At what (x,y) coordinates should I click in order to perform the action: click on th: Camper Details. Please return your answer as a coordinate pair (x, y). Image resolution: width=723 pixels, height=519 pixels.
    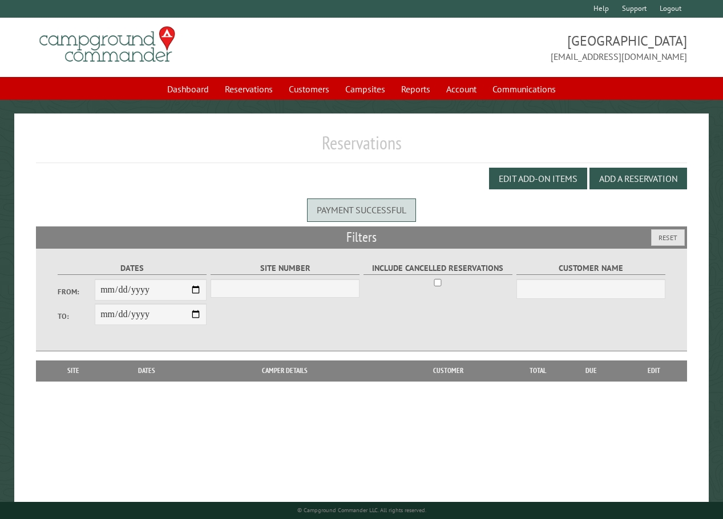
    Looking at the image, I should click on (284, 371).